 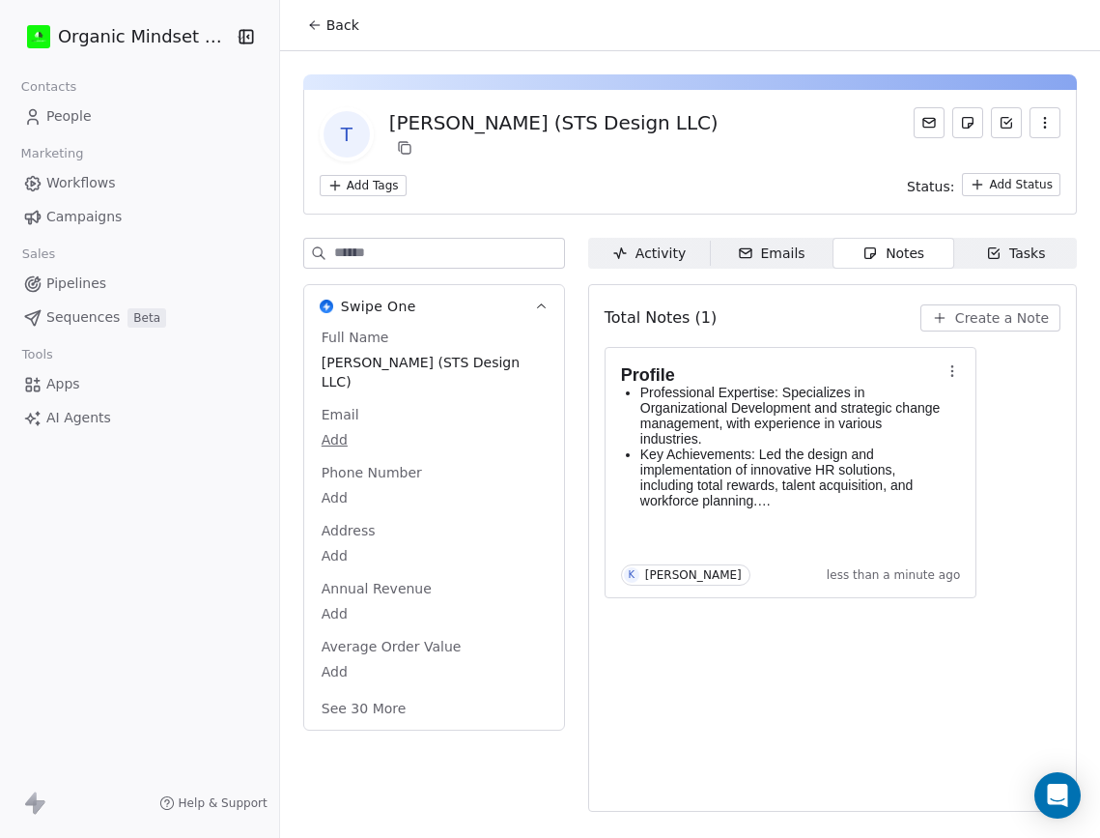 What do you see at coordinates (63, 383) in the screenshot?
I see `span: Apps` at bounding box center [63, 383].